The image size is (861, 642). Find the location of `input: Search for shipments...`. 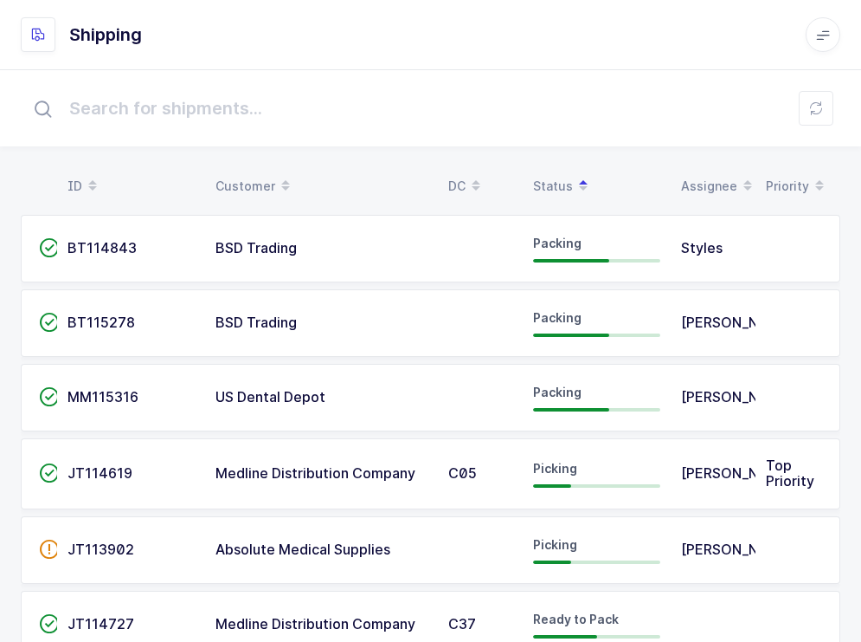

input: Search for shipments... is located at coordinates (430, 108).